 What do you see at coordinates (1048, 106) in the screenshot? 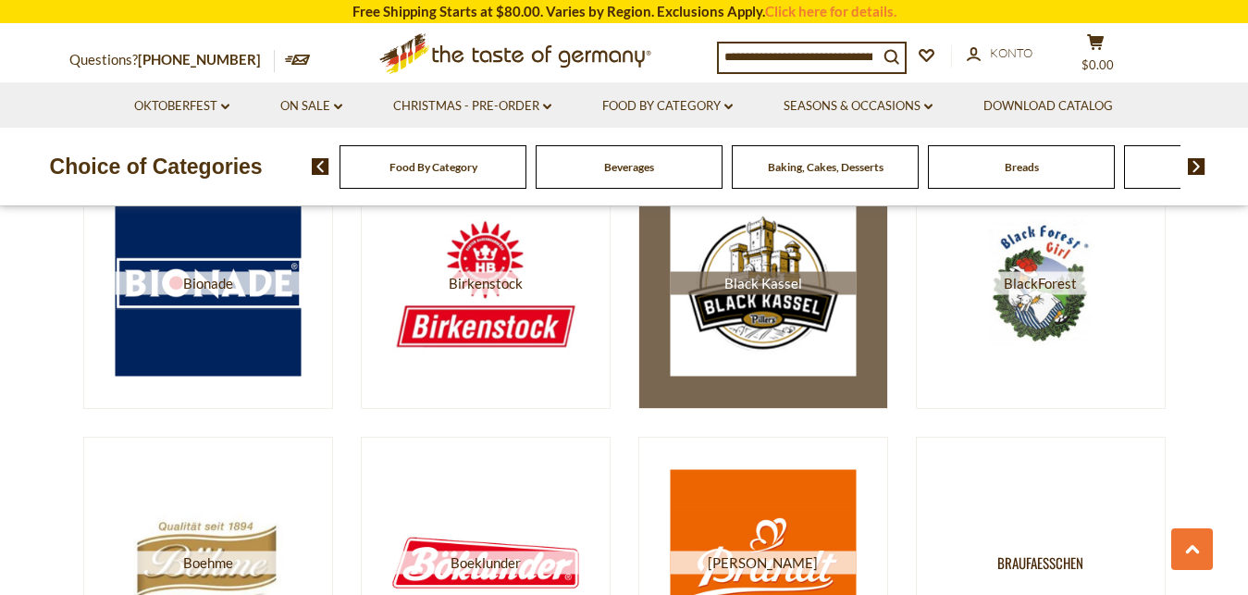
I see `a: Download Catalog` at bounding box center [1048, 106].